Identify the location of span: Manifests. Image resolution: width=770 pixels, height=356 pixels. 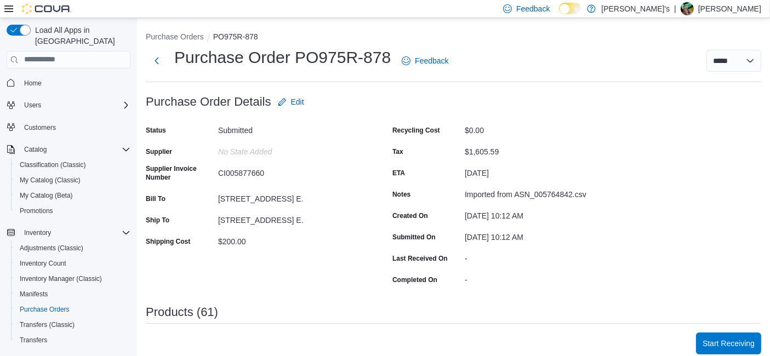
(73, 294).